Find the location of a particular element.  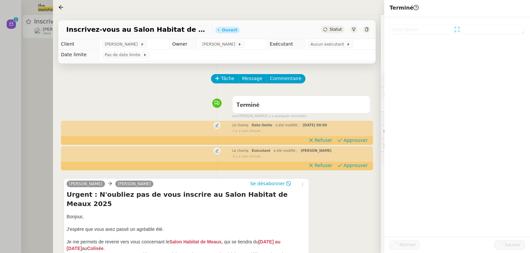

span: au is located at coordinates (84, 249).